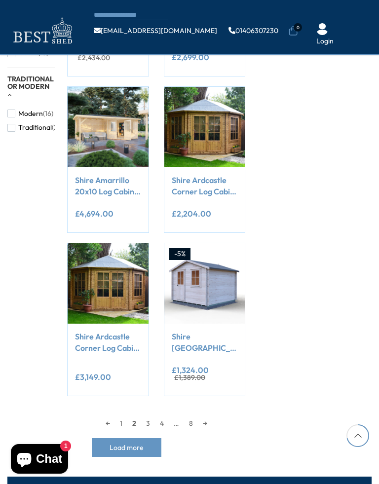  Describe the element at coordinates (58, 127) in the screenshot. I see `span: (28)` at that location.